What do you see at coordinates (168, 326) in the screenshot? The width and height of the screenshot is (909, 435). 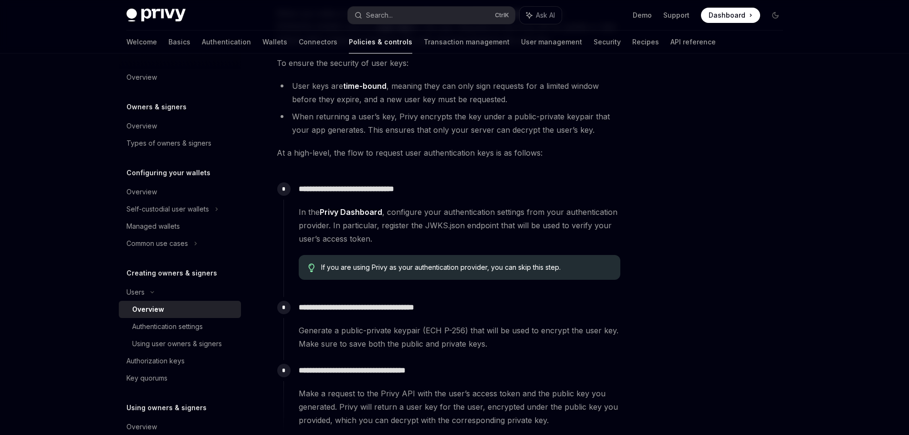 I see `div: Authentication settings` at bounding box center [168, 326].